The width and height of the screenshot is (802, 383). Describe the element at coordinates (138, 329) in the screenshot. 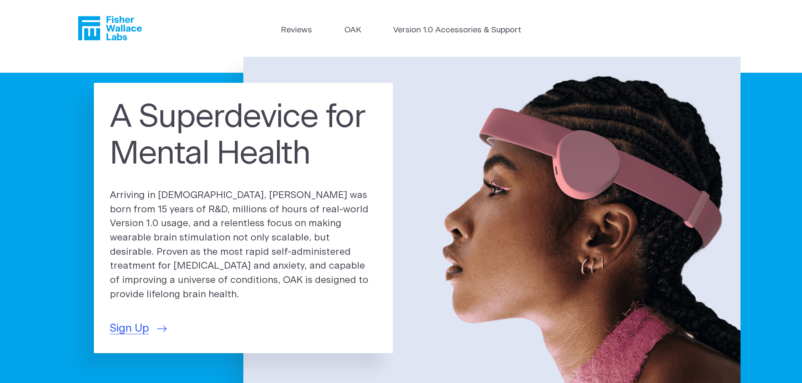

I see `a: Sign Up` at that location.